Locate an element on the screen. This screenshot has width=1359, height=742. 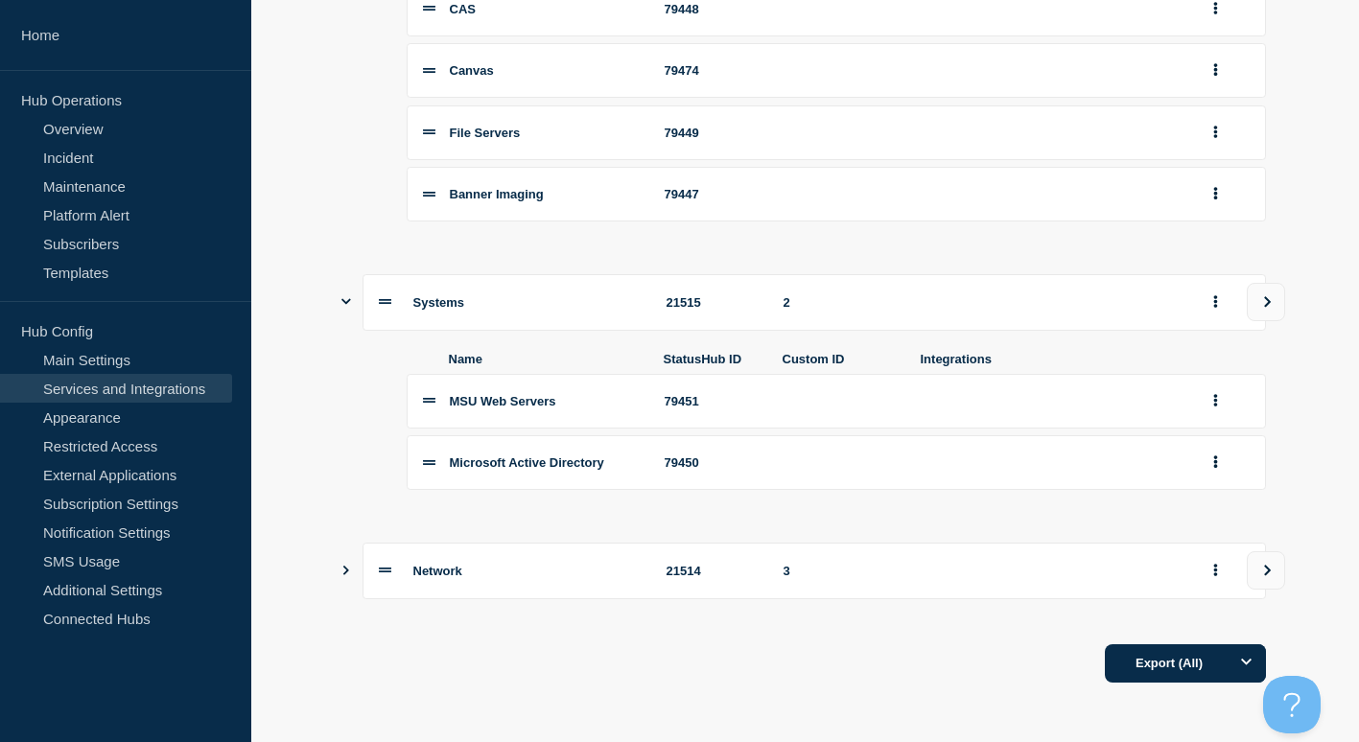
span: Integrations is located at coordinates (1051, 359).